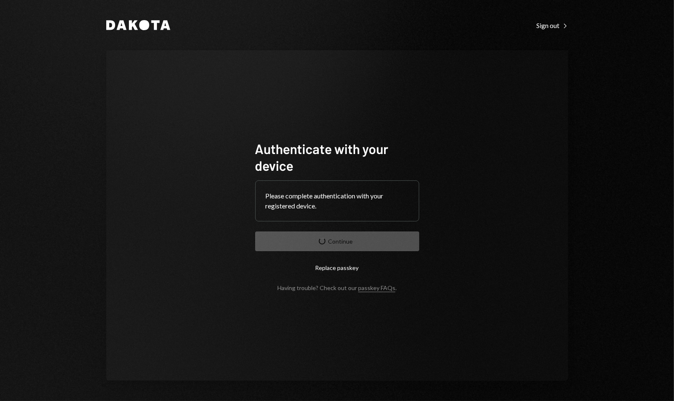 The image size is (674, 401). I want to click on button: Replace passkey, so click(337, 267).